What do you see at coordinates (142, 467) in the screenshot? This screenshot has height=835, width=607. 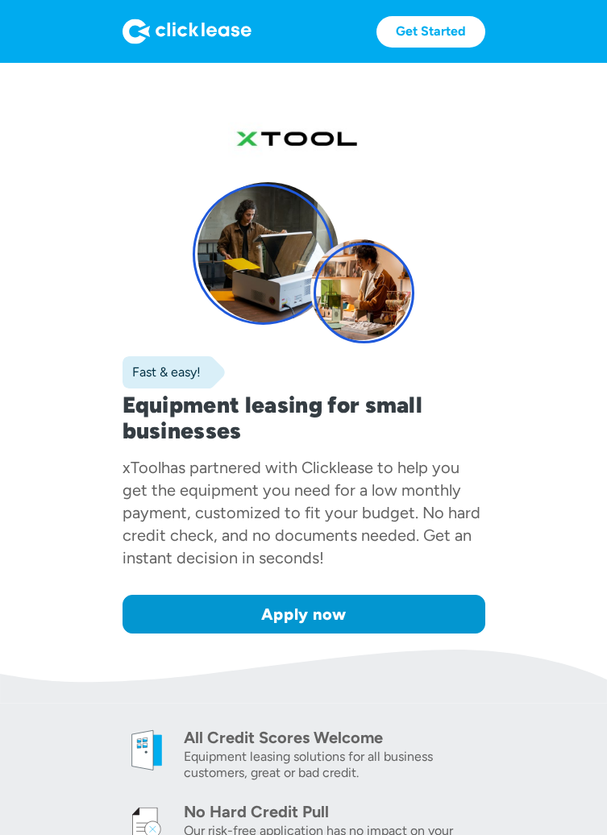 I see `div: xTool` at bounding box center [142, 467].